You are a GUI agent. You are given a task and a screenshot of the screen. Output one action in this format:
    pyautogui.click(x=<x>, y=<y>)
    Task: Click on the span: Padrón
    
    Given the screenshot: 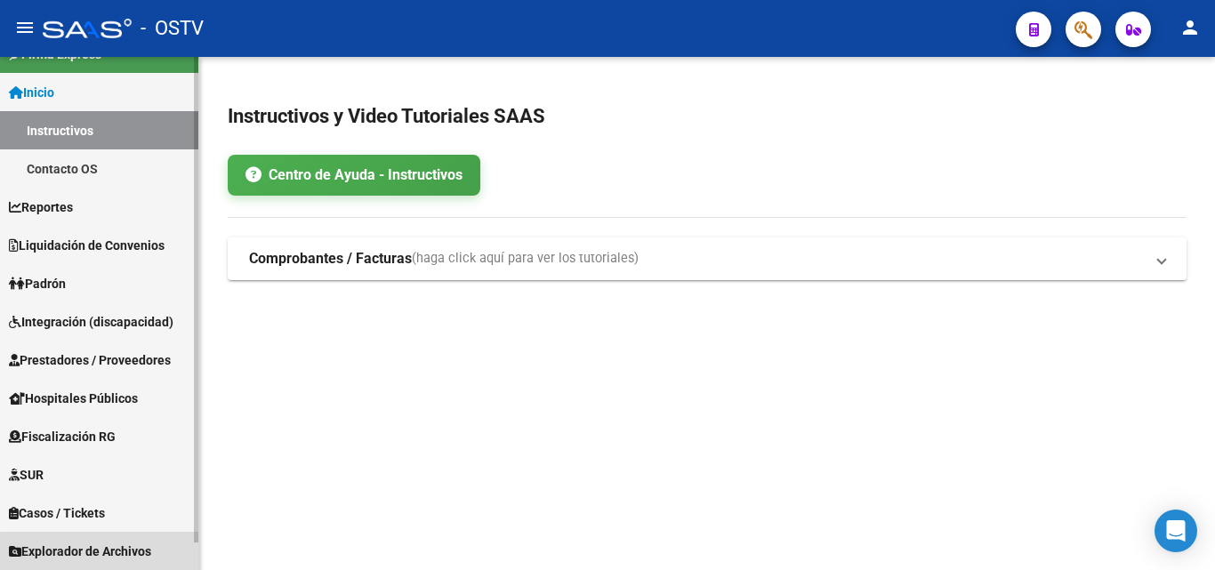 What is the action you would take?
    pyautogui.click(x=37, y=284)
    